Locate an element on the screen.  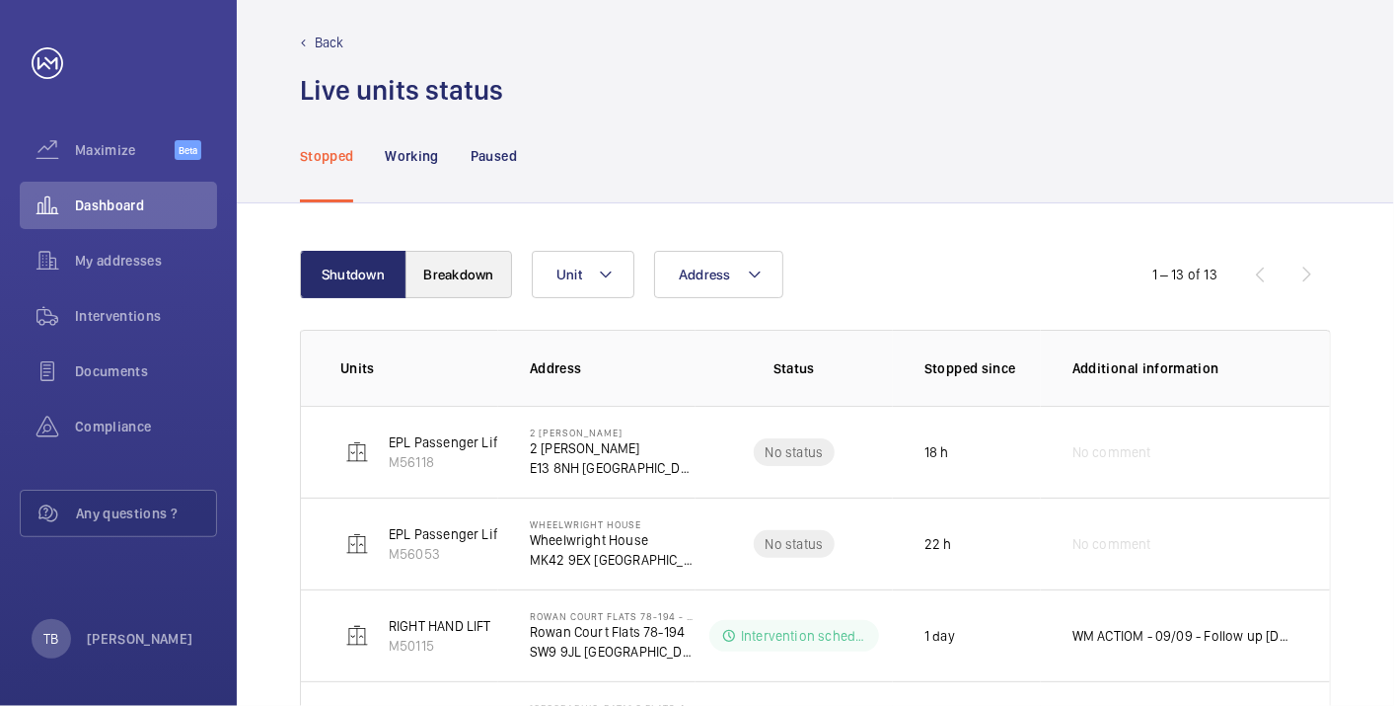
p: M50115 is located at coordinates (440, 645).